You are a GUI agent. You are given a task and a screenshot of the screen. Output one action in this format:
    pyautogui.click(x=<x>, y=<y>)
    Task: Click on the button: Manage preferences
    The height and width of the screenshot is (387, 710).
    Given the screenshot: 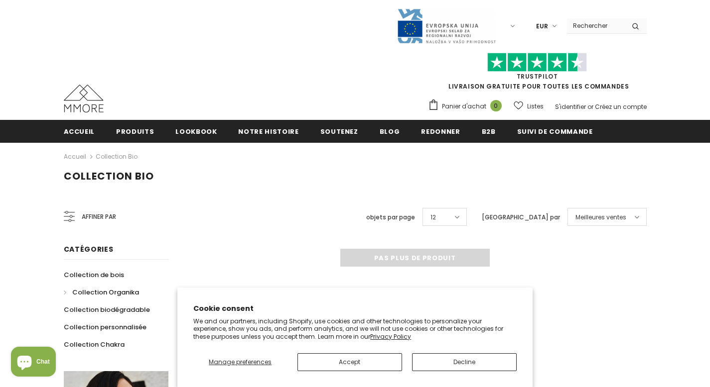 What is the action you would take?
    pyautogui.click(x=240, y=363)
    